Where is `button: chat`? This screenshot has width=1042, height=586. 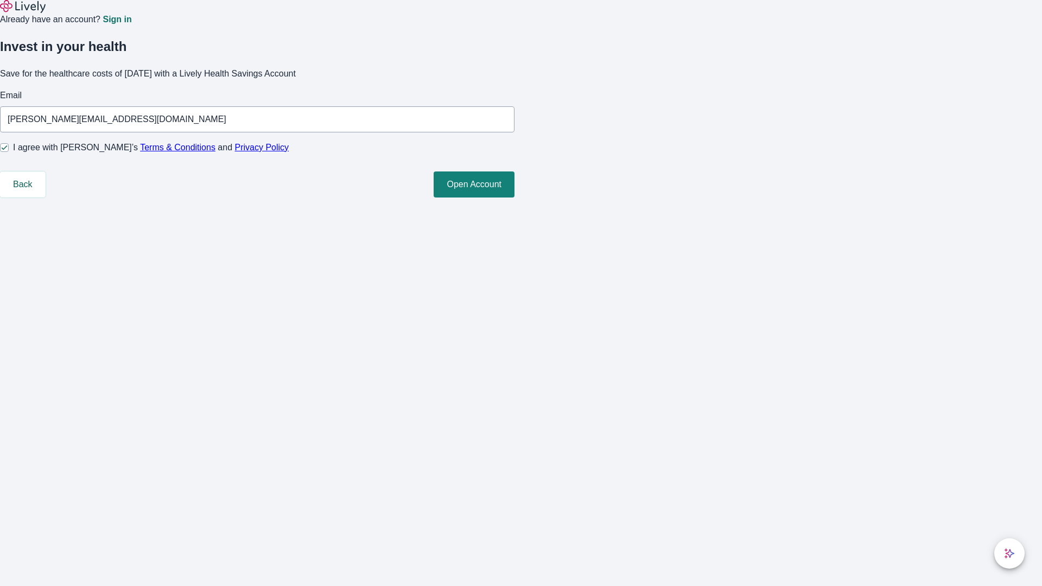 button: chat is located at coordinates (1010, 554).